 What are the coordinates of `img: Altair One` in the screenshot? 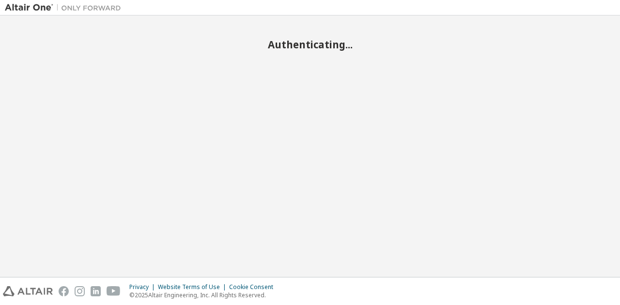 It's located at (65, 8).